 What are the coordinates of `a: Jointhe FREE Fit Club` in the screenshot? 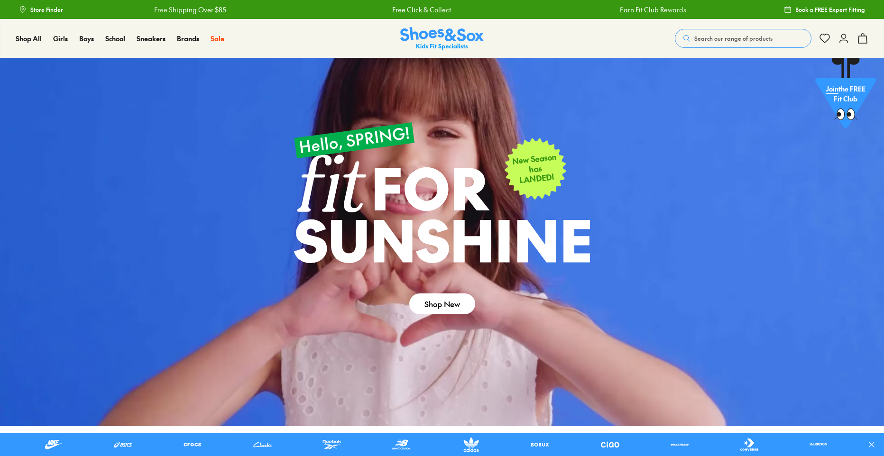 It's located at (846, 95).